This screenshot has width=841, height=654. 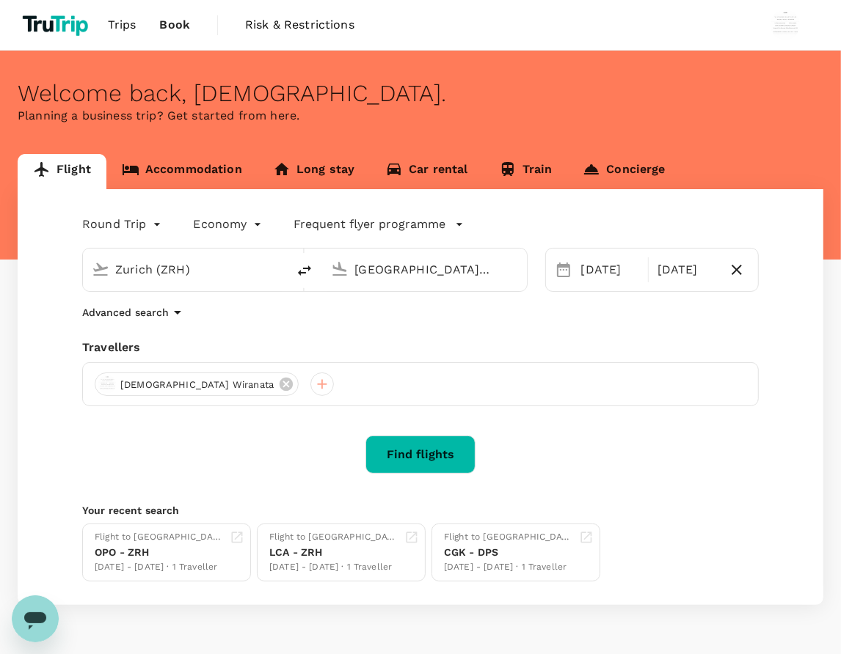 I want to click on span: Risk & Restrictions, so click(x=299, y=25).